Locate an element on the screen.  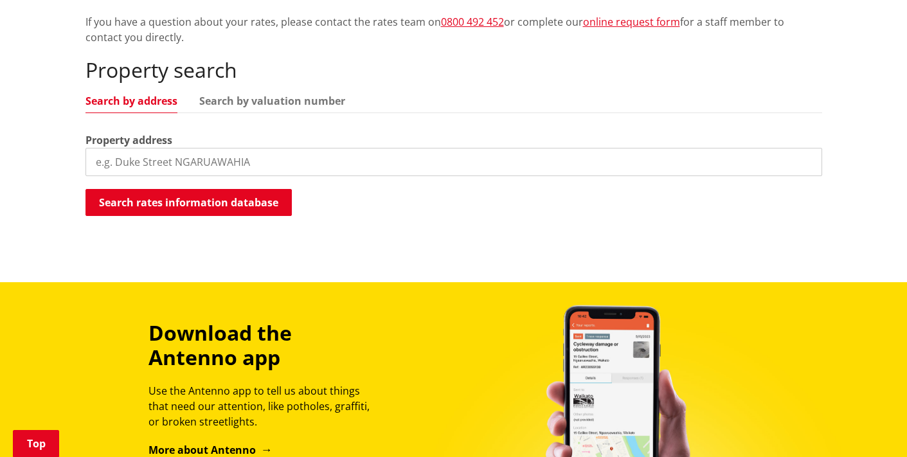
a: Search by address is located at coordinates (131, 101).